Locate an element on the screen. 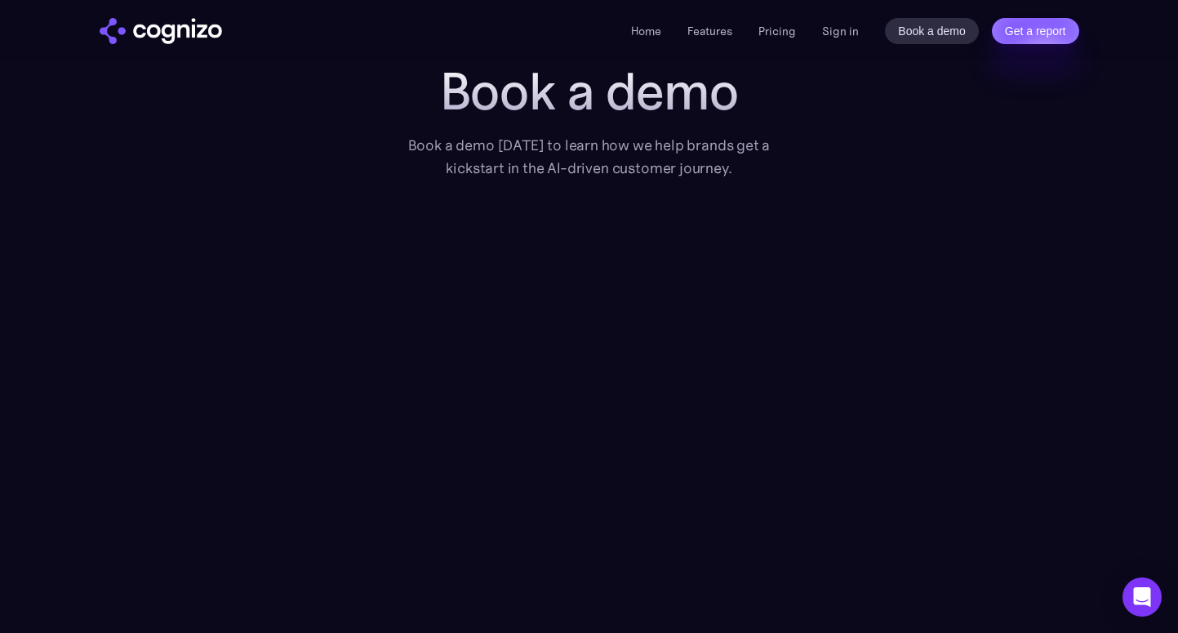  a: Get a report is located at coordinates (1035, 31).